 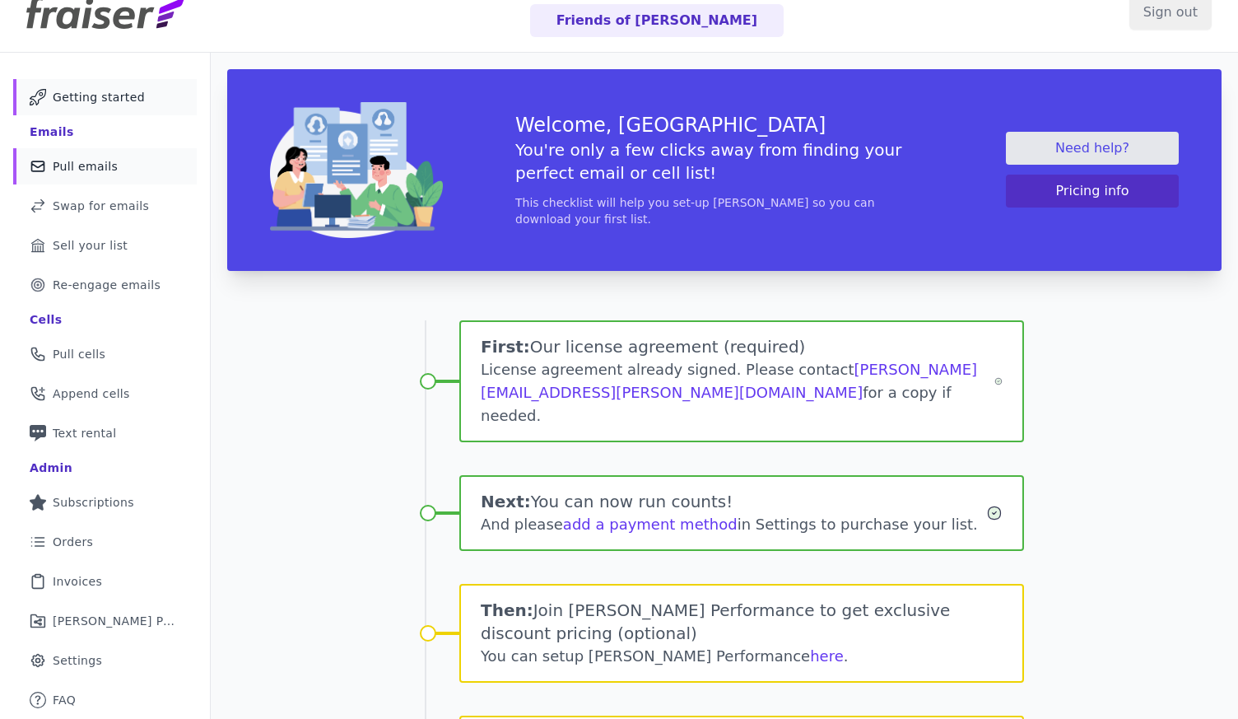 What do you see at coordinates (91, 393) in the screenshot?
I see `span: Append cells` at bounding box center [91, 393].